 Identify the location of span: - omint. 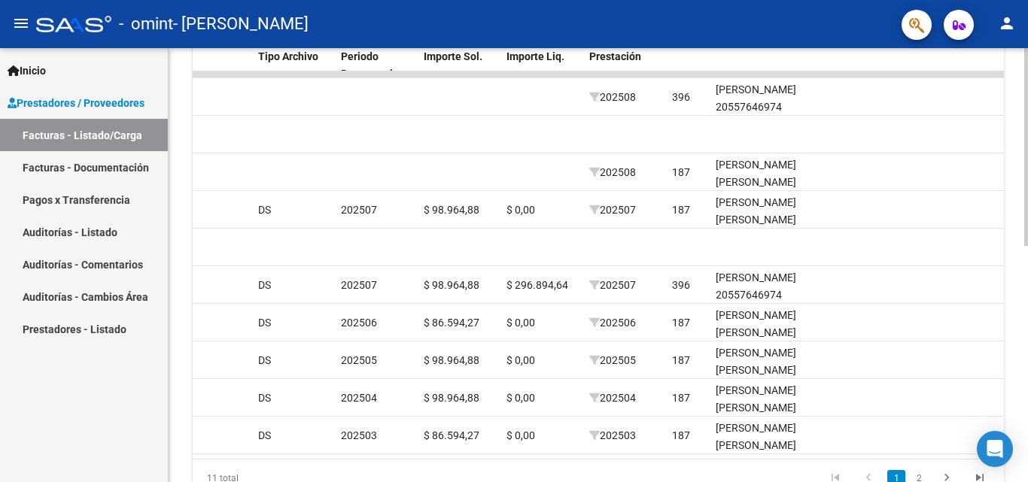
(146, 24).